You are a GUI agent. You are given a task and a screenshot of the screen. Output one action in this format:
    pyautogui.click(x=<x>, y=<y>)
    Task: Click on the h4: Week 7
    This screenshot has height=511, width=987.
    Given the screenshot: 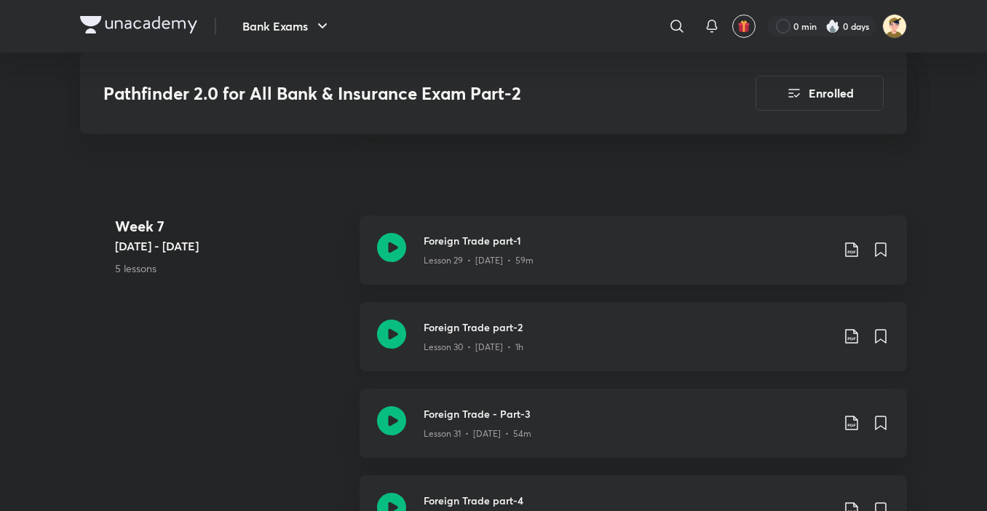 What is the action you would take?
    pyautogui.click(x=231, y=226)
    